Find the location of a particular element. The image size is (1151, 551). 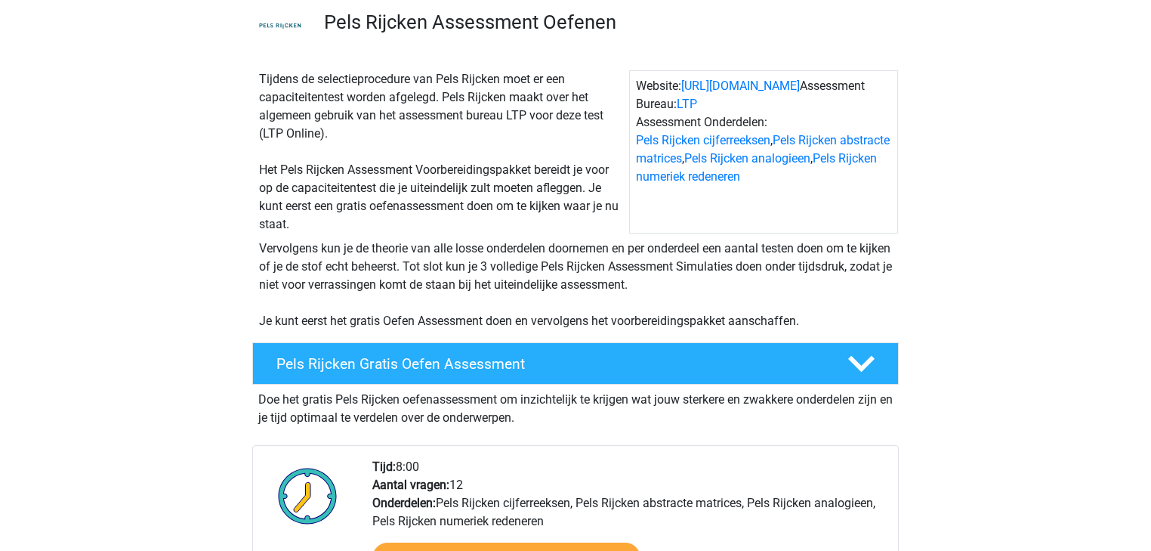

b: Aantal vragen: is located at coordinates (411, 484).